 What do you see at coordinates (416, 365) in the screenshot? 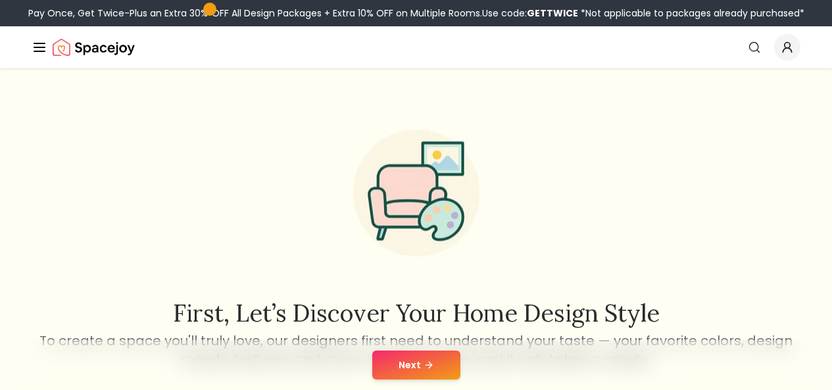
I see `button: Next` at bounding box center [416, 365].